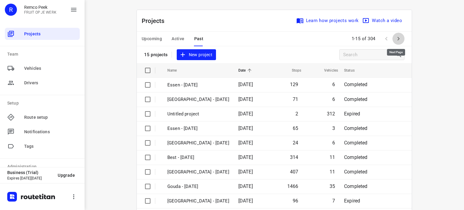 This screenshot has height=210, width=464. I want to click on input: Search projects, so click(369, 55).